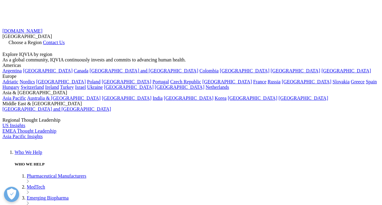 The width and height of the screenshot is (382, 205). What do you see at coordinates (191, 54) in the screenshot?
I see `div: Explore IQVIA by region` at bounding box center [191, 54].